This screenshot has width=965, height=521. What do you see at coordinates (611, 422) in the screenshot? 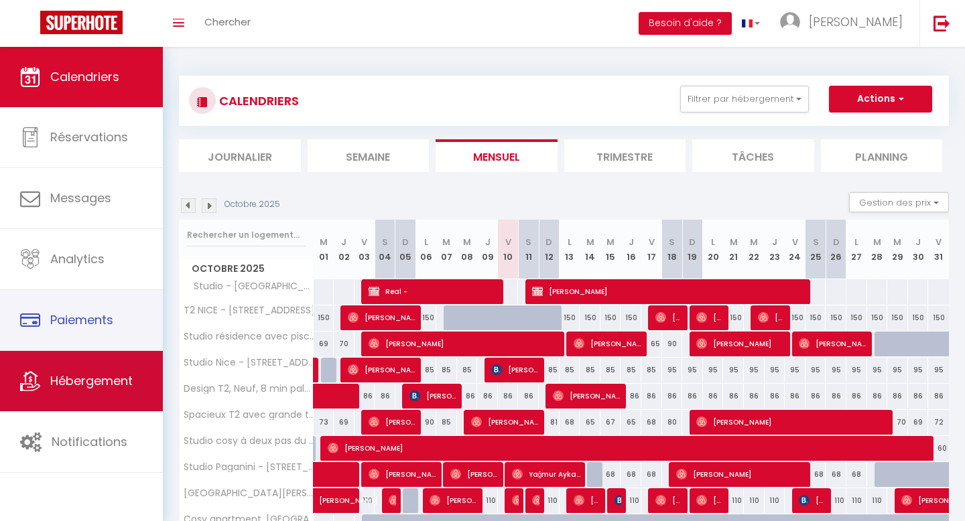
I see `div: 67` at bounding box center [611, 422].